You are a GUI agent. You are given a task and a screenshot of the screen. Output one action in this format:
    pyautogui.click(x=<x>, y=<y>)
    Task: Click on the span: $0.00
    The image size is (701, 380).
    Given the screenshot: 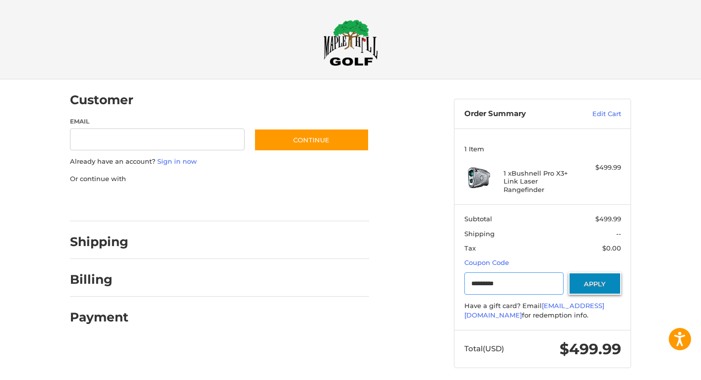 What is the action you would take?
    pyautogui.click(x=611, y=248)
    